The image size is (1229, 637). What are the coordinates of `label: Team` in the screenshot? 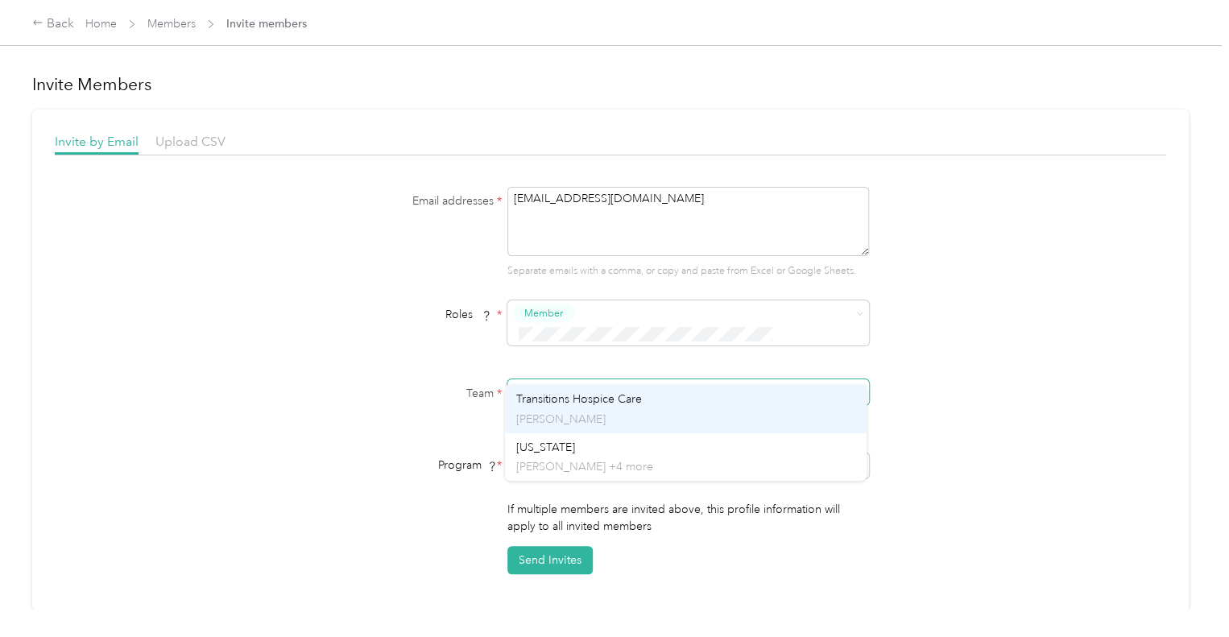 It's located at (401, 393).